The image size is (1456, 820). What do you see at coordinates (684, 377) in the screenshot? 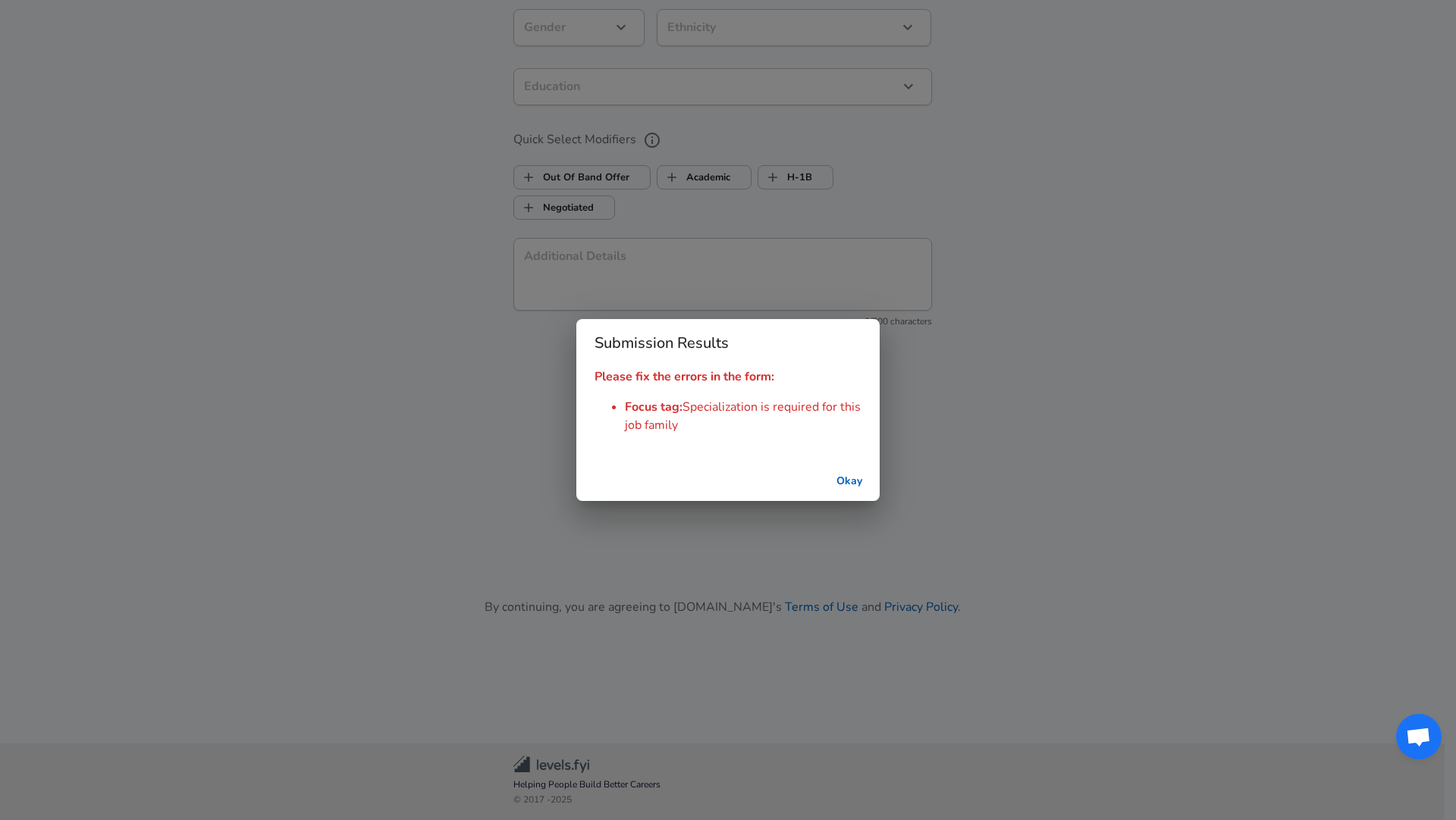
I see `strong: Please fix the errors in the form:` at bounding box center [684, 377].